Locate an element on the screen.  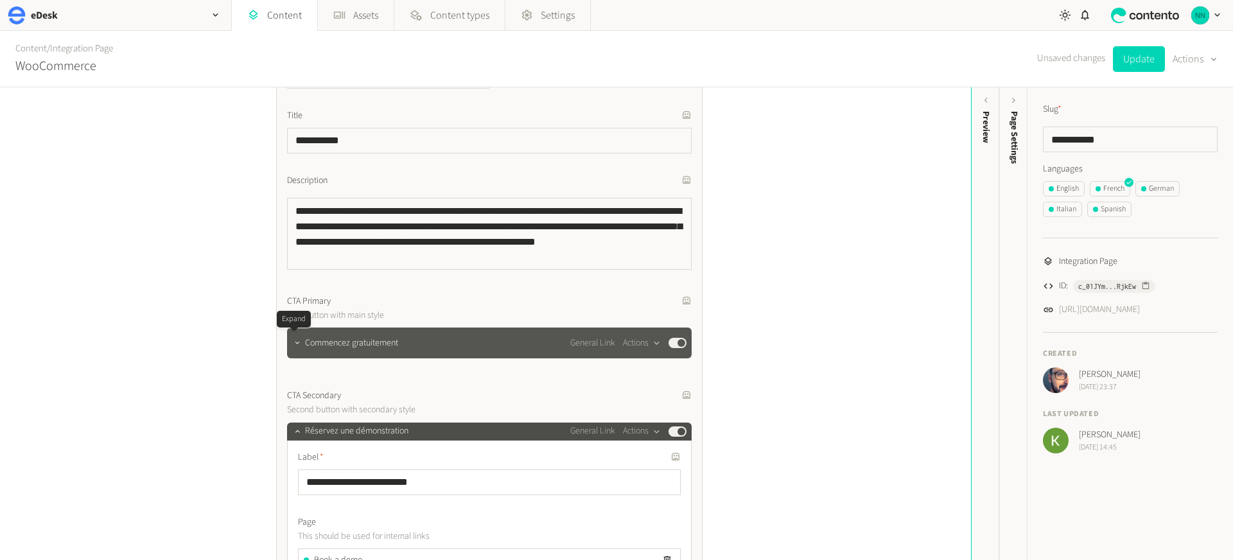
span: Title is located at coordinates (295, 116).